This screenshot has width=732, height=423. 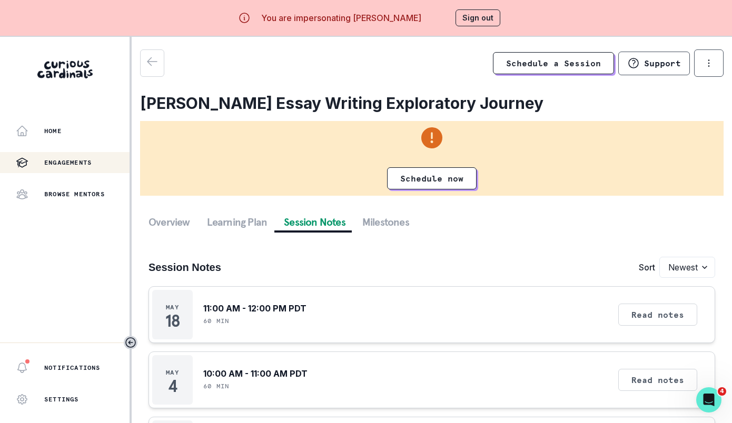 What do you see at coordinates (185, 267) in the screenshot?
I see `h3: Session Notes` at bounding box center [185, 267].